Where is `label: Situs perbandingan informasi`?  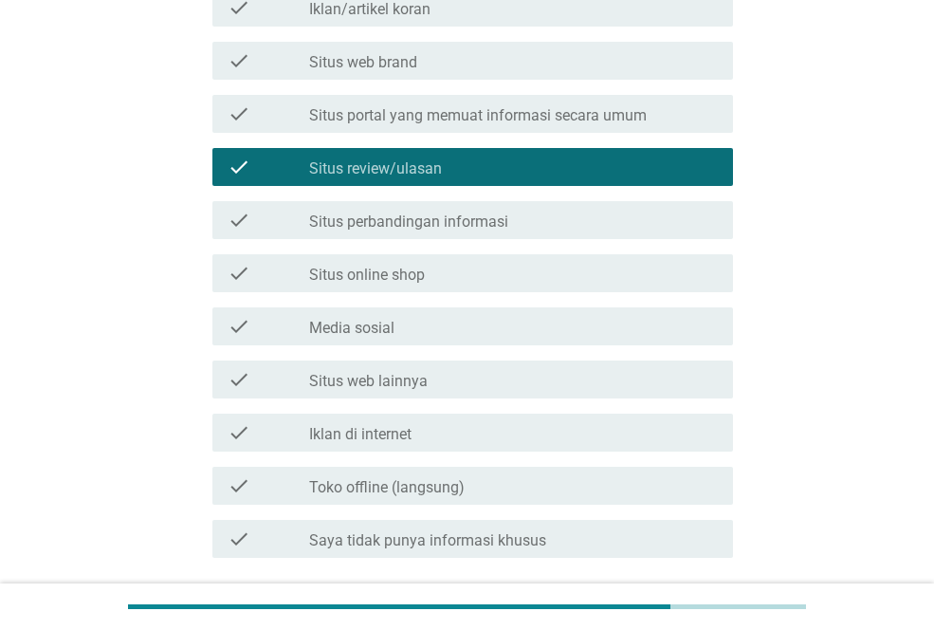
label: Situs perbandingan informasi is located at coordinates (409, 222).